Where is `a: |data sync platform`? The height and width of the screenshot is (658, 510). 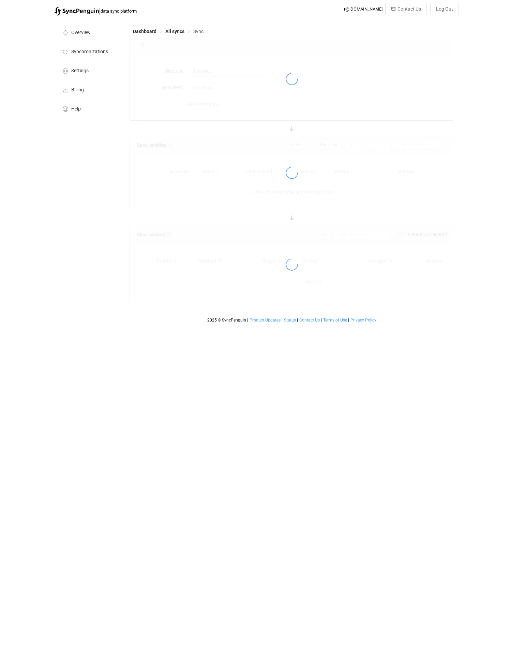
a: |data sync platform is located at coordinates (96, 11).